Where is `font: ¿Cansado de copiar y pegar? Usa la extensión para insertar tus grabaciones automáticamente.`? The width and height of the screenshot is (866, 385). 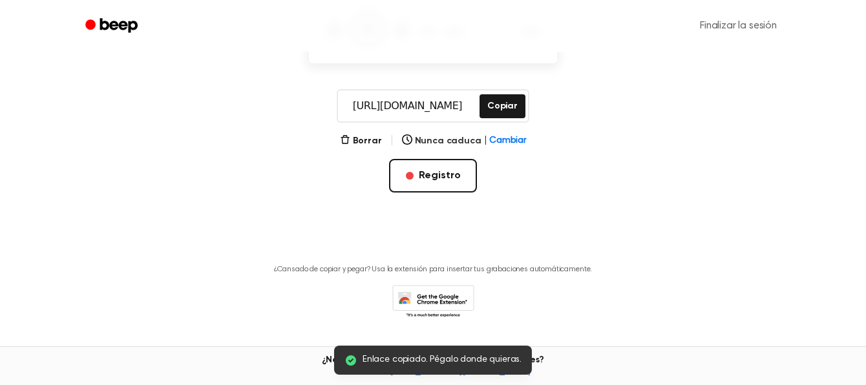 font: ¿Cansado de copiar y pegar? Usa la extensión para insertar tus grabaciones automáticamente. is located at coordinates (433, 270).